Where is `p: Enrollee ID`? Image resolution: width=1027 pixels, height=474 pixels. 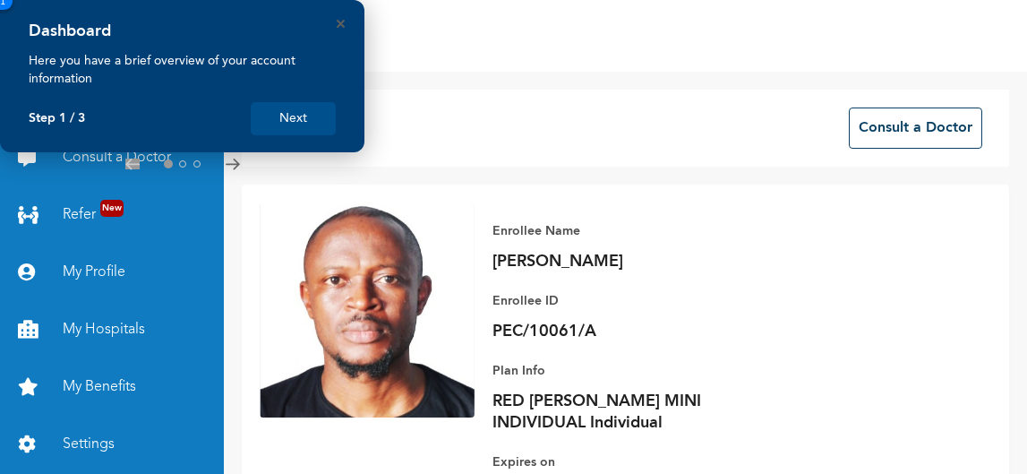 p: Enrollee ID is located at coordinates (618, 301).